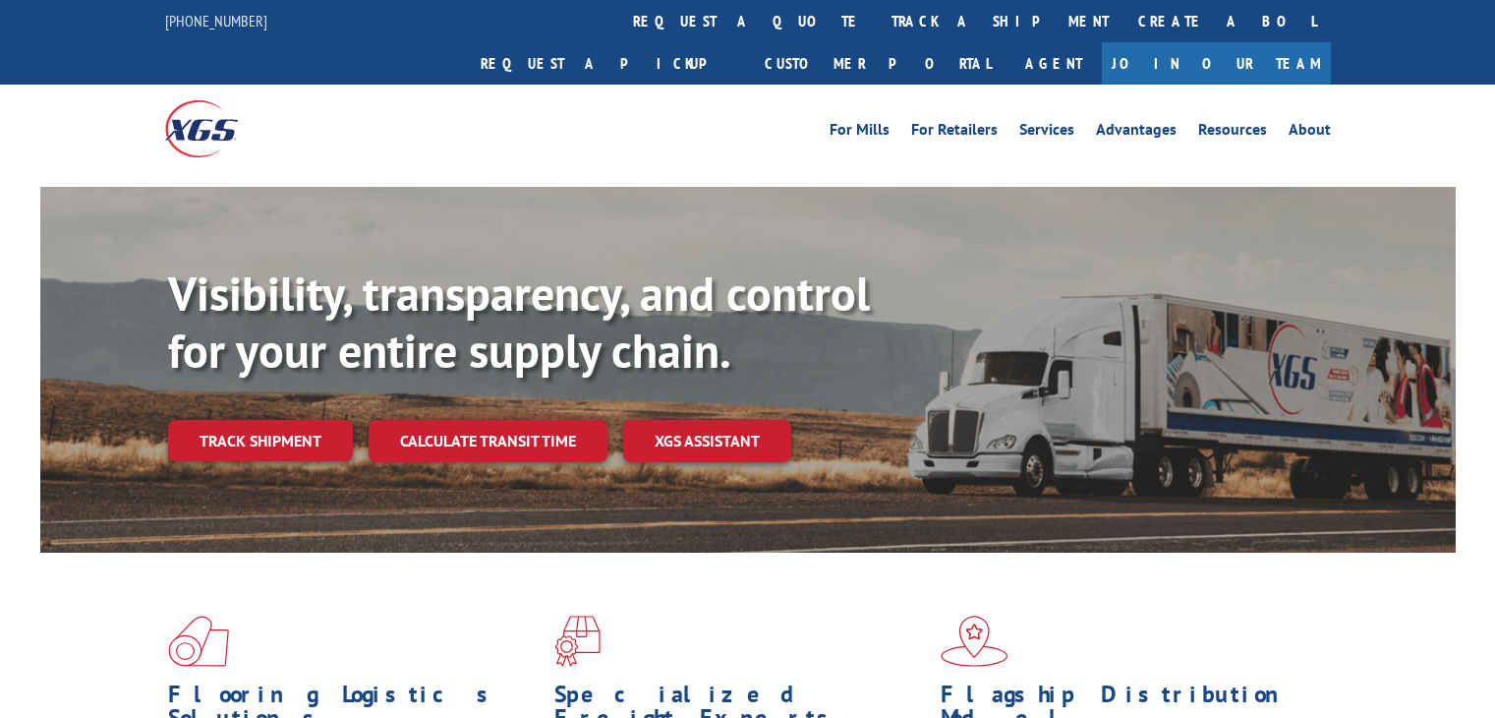 The height and width of the screenshot is (718, 1495). Describe the element at coordinates (707, 440) in the screenshot. I see `a: XGS ASSISTANT` at that location.